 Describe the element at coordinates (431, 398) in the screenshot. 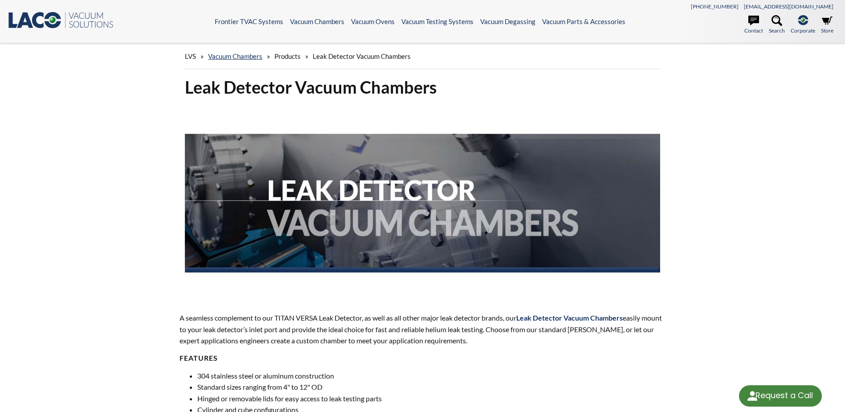

I see `li: Hinged or removable lids for easy access to leak testing parts` at that location.